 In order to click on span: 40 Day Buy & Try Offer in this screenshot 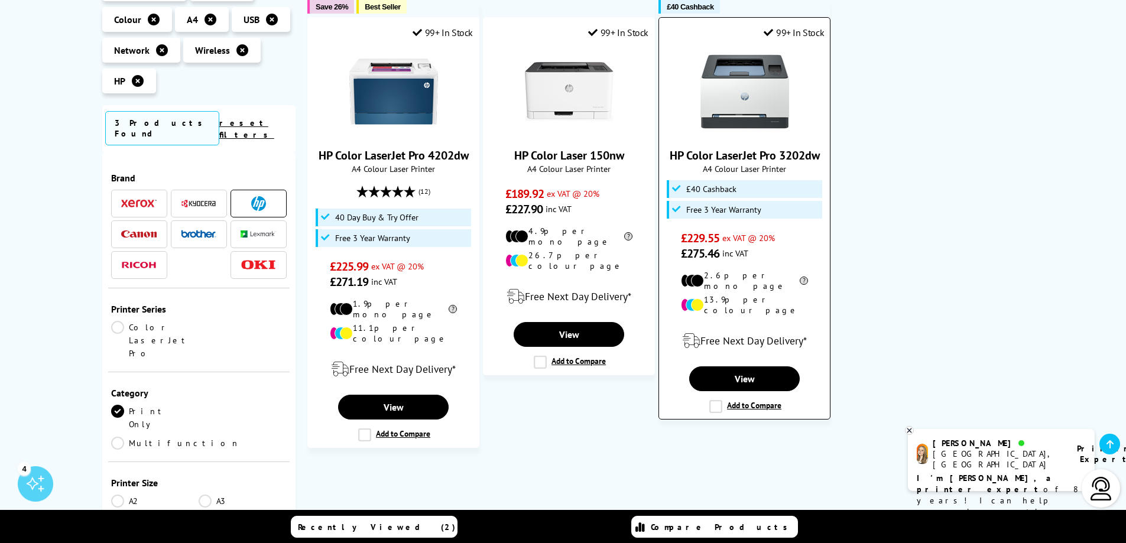, I will do `click(376, 217)`.